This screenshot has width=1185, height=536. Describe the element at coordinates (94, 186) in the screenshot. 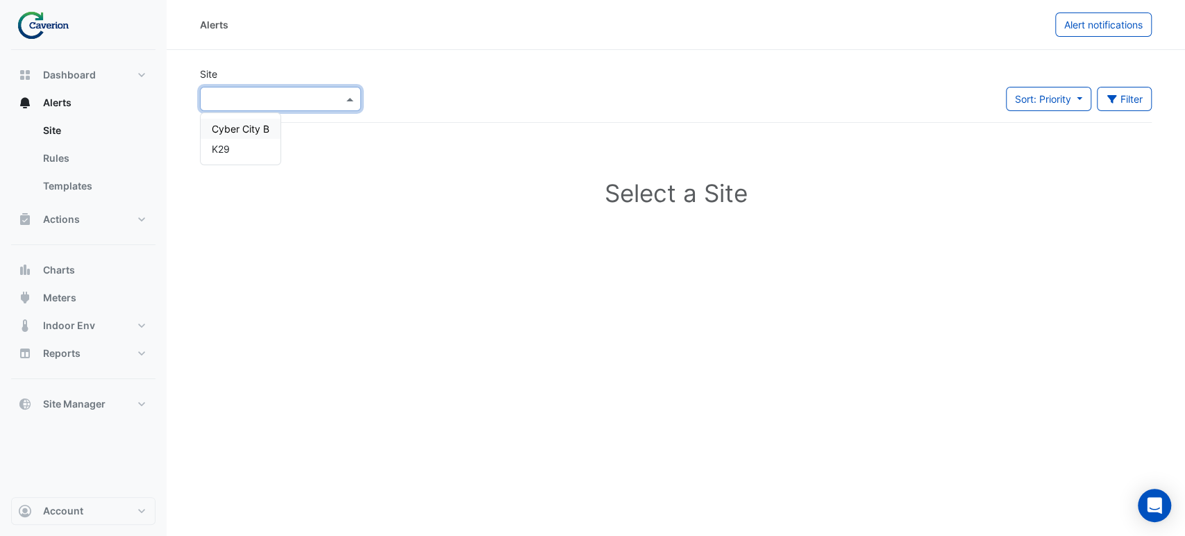

I see `a: Templates` at that location.